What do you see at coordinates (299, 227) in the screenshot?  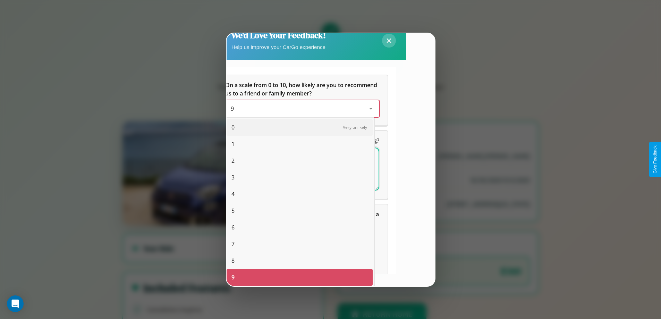 I see `div: 6` at bounding box center [299, 227].